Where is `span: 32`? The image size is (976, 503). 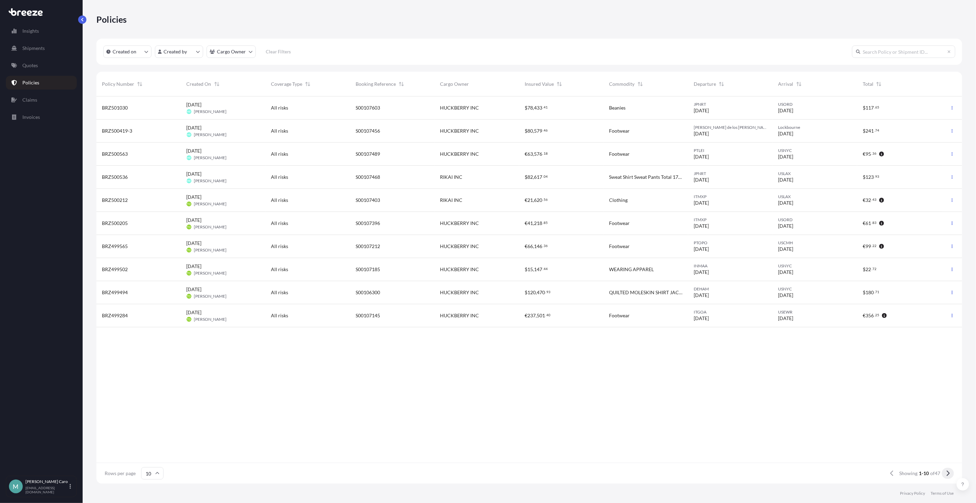 span: 32 is located at coordinates (868, 200).